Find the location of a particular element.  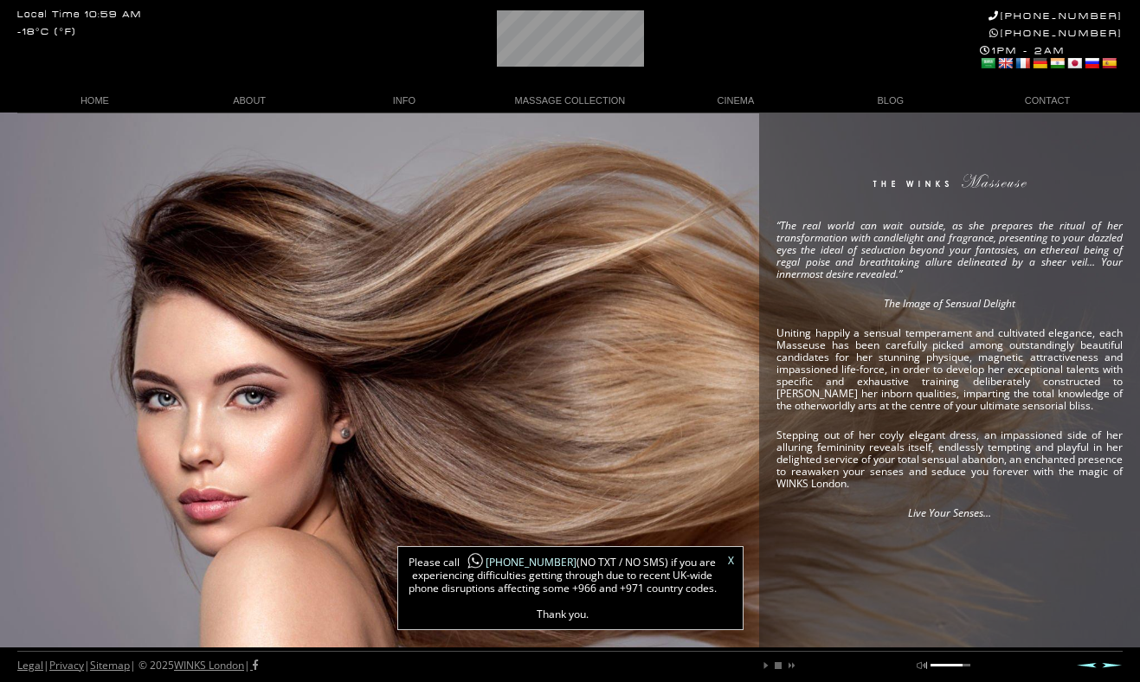

div: 1PM - 2AM is located at coordinates (1051, 59).